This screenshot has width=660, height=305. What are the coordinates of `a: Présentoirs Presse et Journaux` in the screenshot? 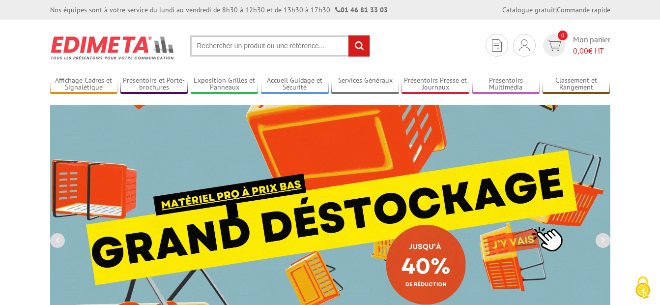 It's located at (436, 84).